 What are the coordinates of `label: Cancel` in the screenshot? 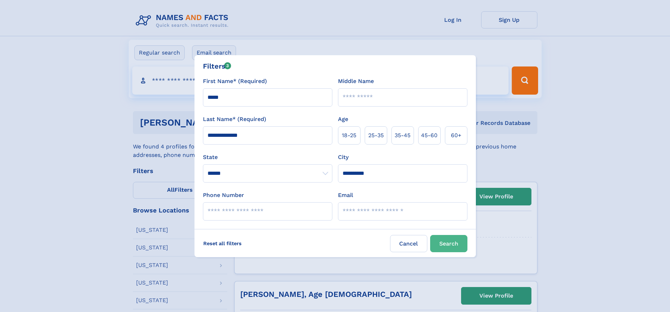 It's located at (409, 243).